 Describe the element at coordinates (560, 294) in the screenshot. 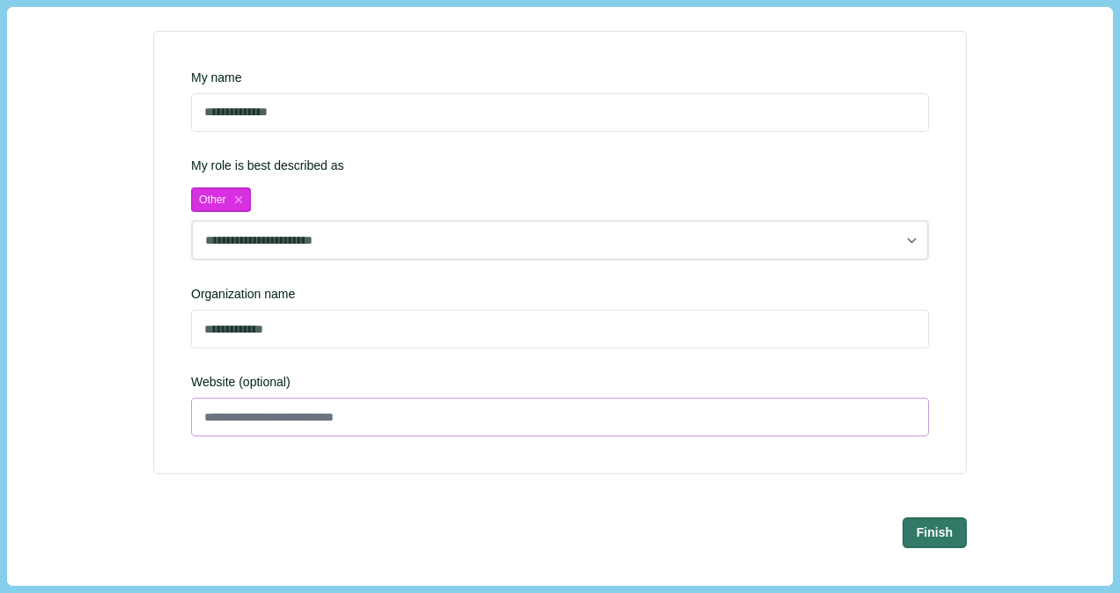

I see `div: Organization name` at that location.